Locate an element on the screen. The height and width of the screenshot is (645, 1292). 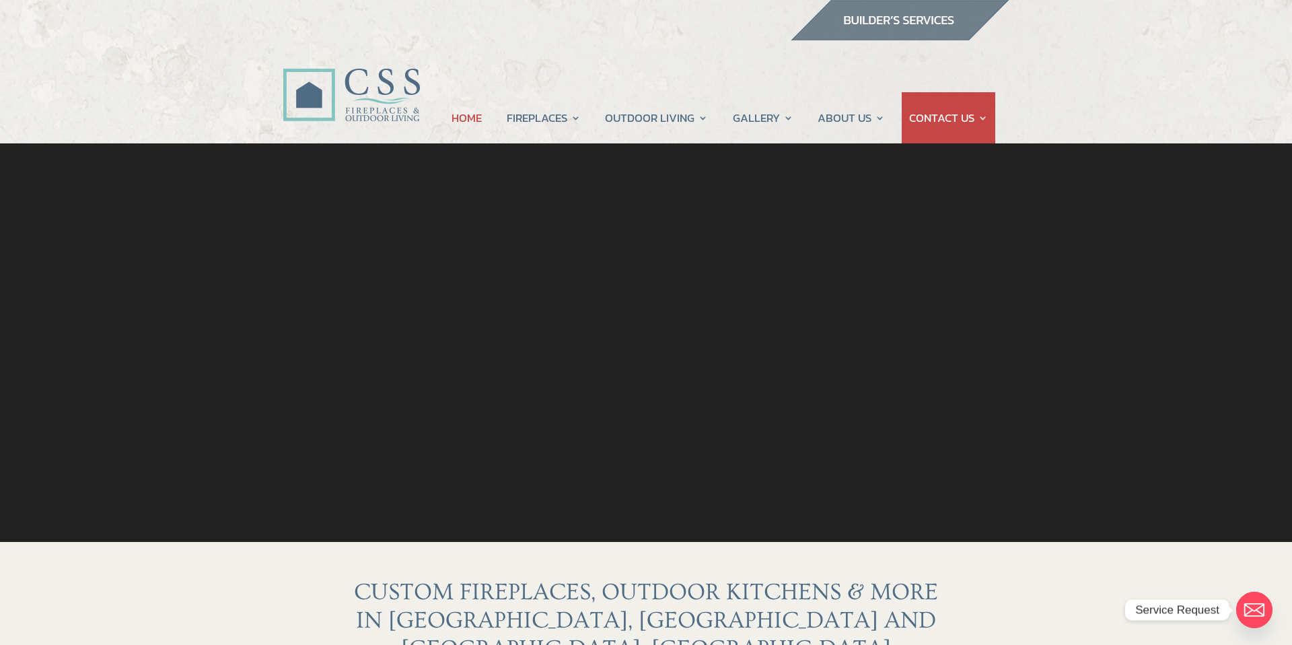
a: GALLERY is located at coordinates (763, 118).